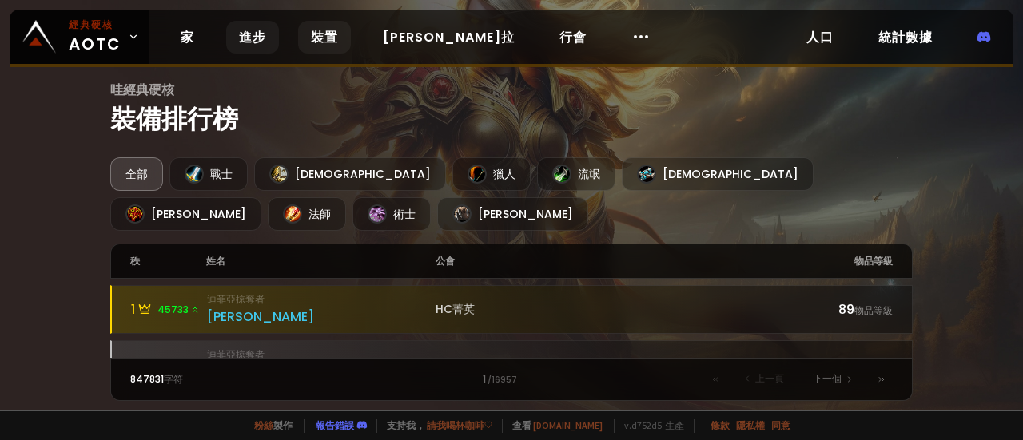 The width and height of the screenshot is (1023, 440). Describe the element at coordinates (820, 37) in the screenshot. I see `font: 人口` at that location.